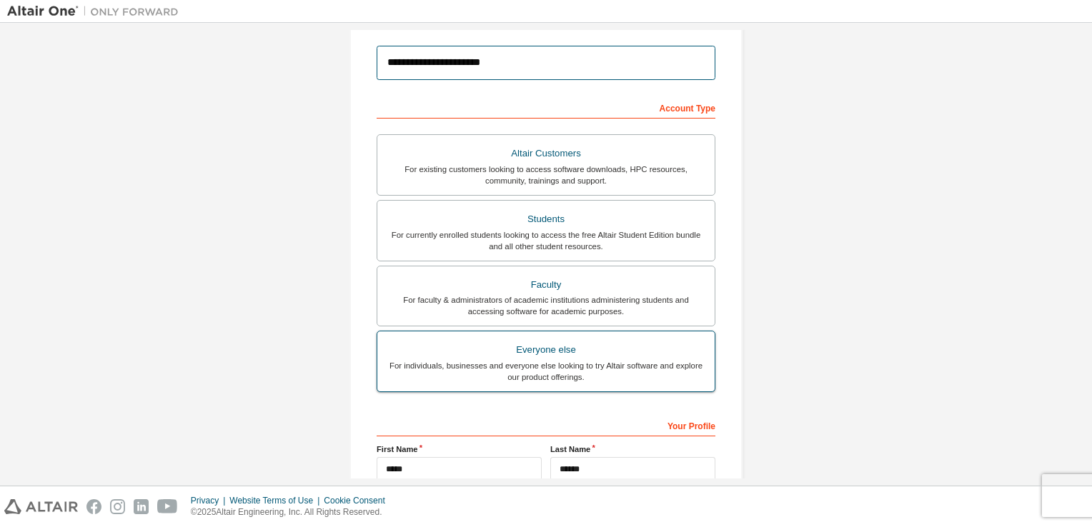 The image size is (1092, 527). Describe the element at coordinates (546, 285) in the screenshot. I see `div: Faculty` at that location.